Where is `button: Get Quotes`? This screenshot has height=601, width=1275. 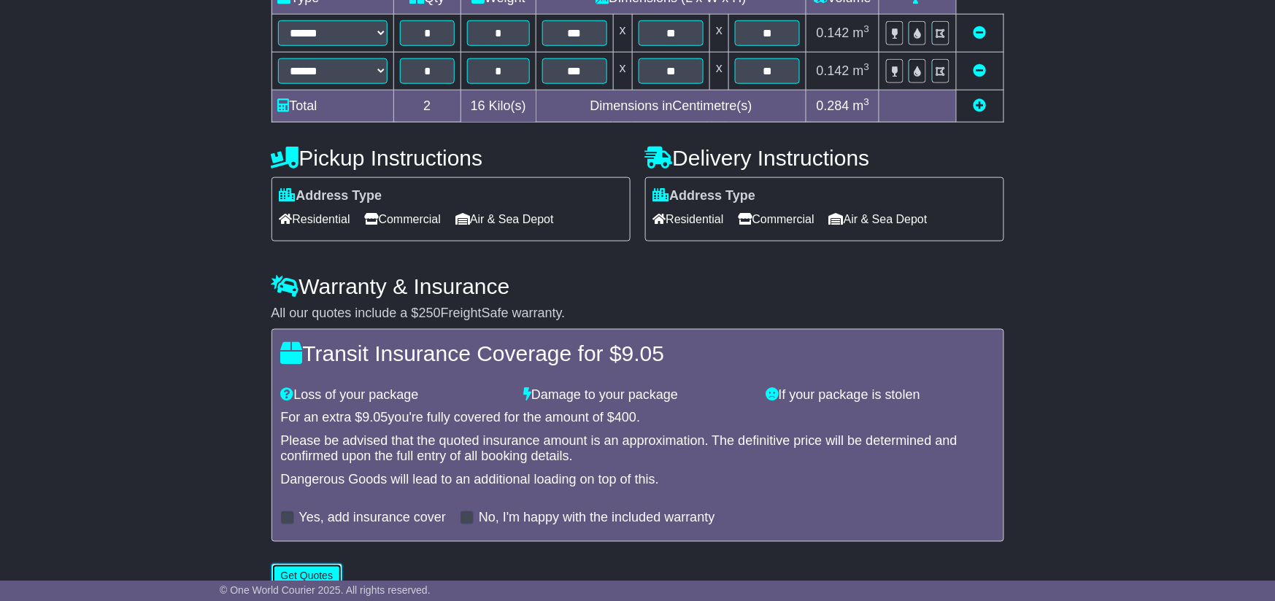 button: Get Quotes is located at coordinates (307, 576).